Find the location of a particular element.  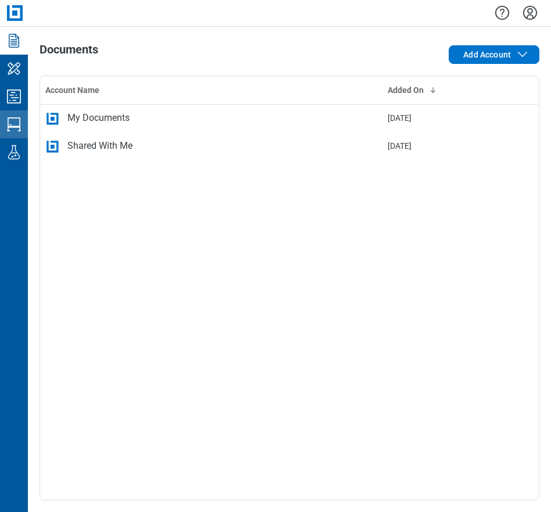

svg: Documents is located at coordinates (14, 41).